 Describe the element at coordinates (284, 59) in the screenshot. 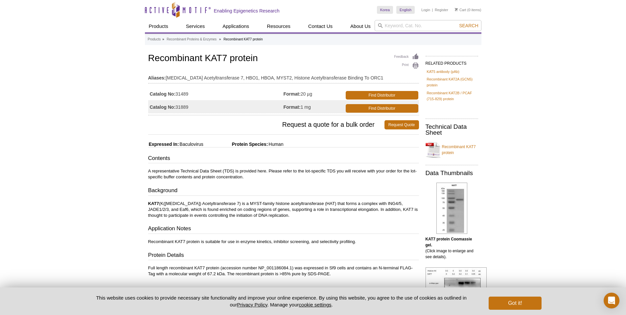

I see `h1: Recombinant KAT7 protein` at that location.